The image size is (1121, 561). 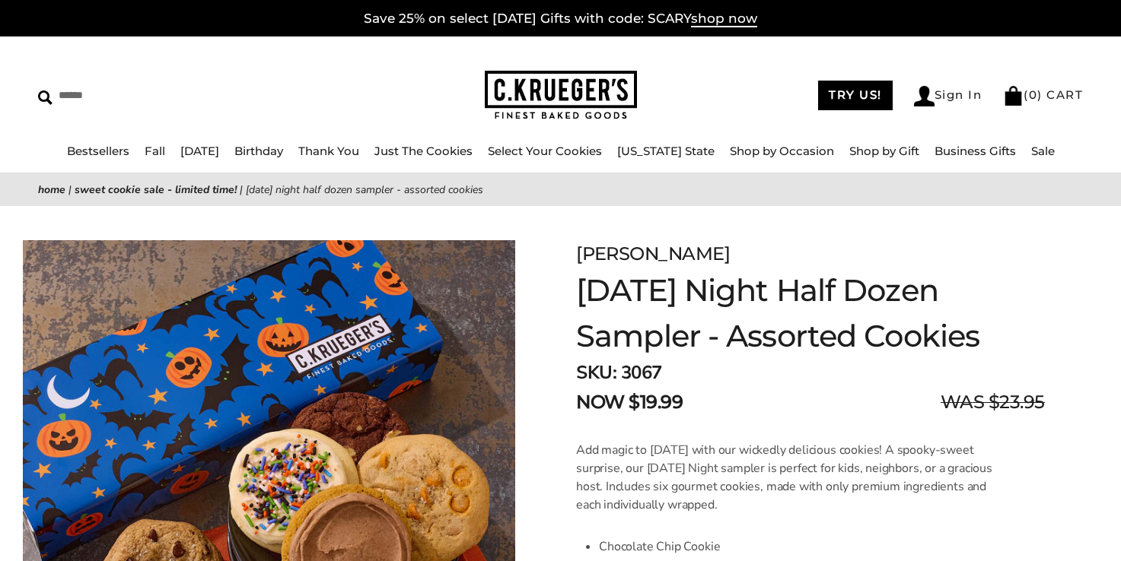 I want to click on span: 3067, so click(x=641, y=373).